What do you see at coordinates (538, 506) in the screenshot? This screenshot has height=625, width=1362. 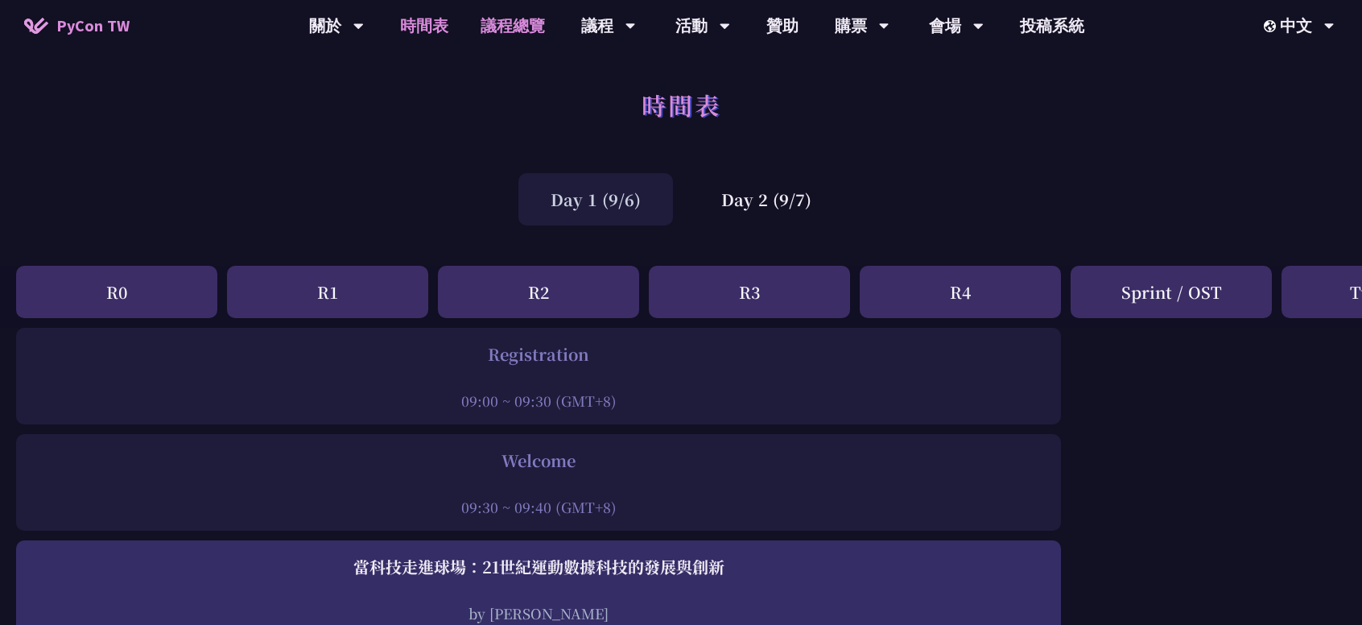 I see `div: 09:30 ~ 09:40 (GMT+8)` at bounding box center [538, 506].